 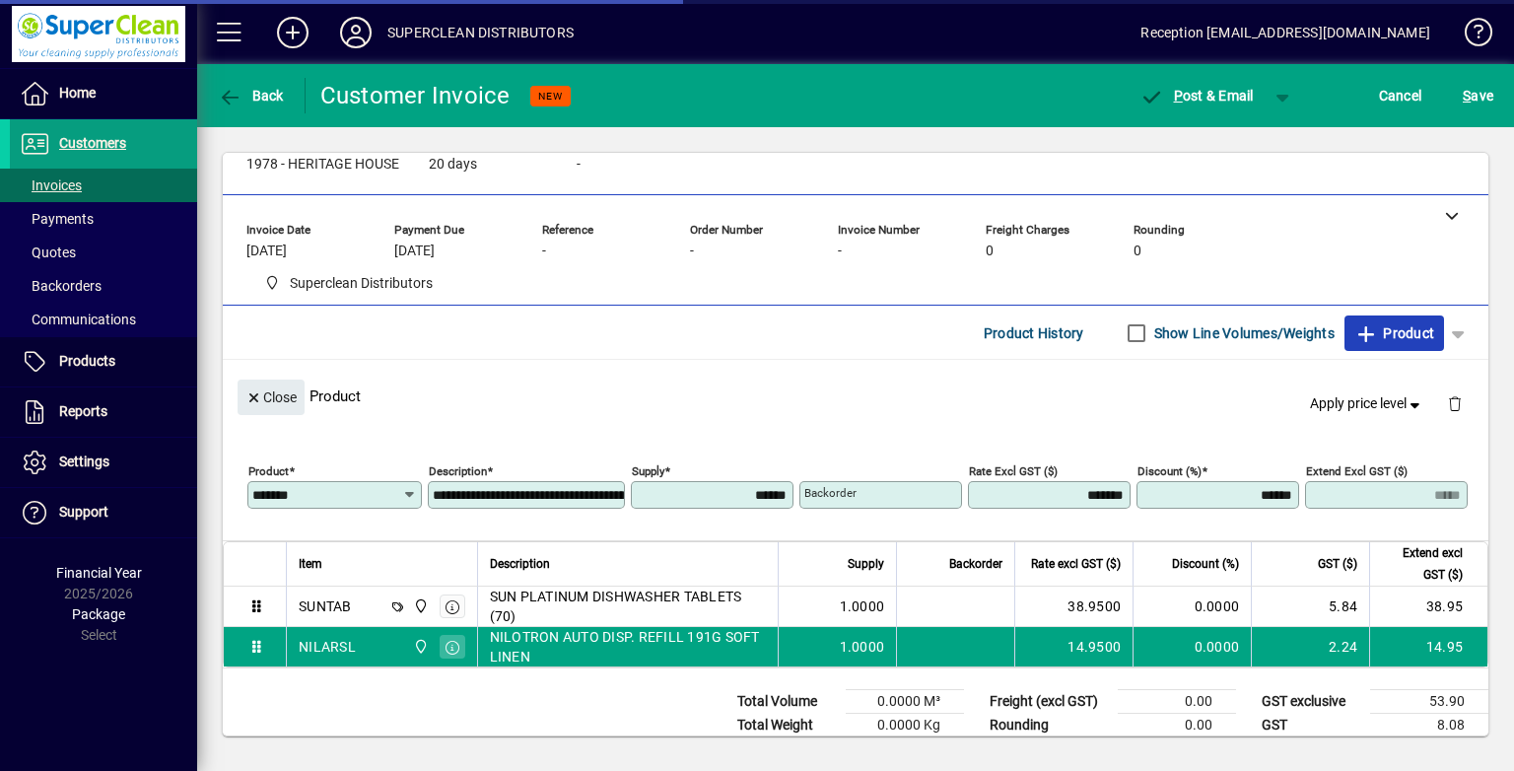 I want to click on div: 14.9500, so click(x=1074, y=647).